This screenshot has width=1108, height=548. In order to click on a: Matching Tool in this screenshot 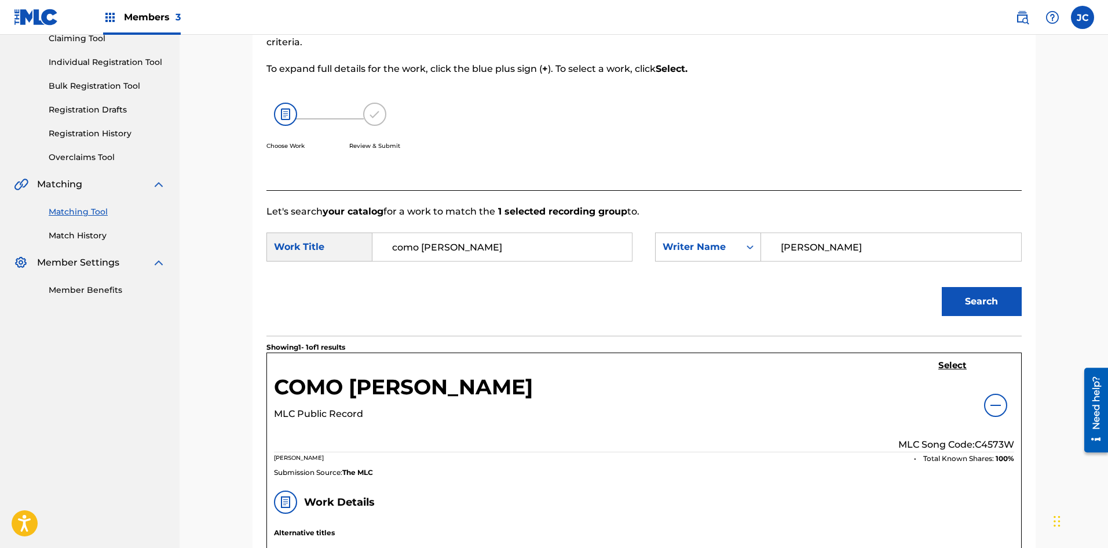, I will do `click(107, 211)`.